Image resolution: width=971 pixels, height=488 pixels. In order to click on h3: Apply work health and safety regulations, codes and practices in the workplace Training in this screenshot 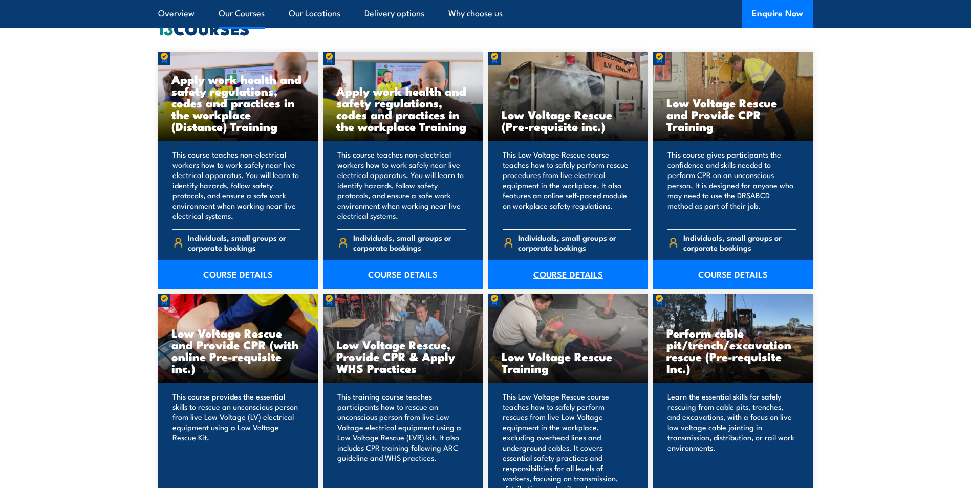, I will do `click(403, 109)`.